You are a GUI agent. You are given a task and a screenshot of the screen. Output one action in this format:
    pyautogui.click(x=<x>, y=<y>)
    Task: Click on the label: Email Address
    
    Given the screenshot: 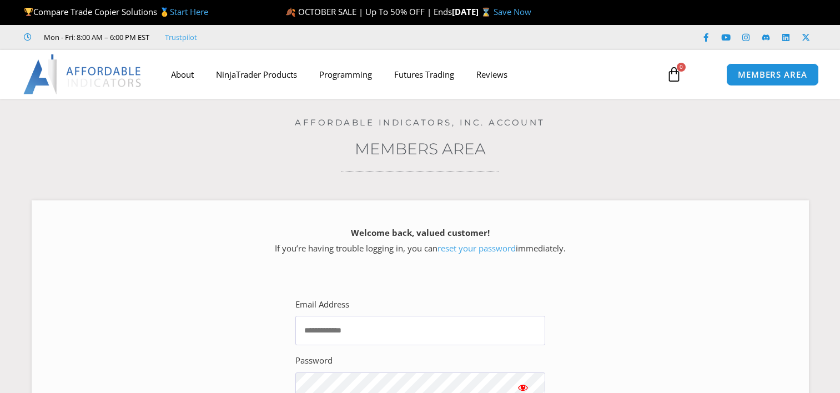 What is the action you would take?
    pyautogui.click(x=322, y=305)
    